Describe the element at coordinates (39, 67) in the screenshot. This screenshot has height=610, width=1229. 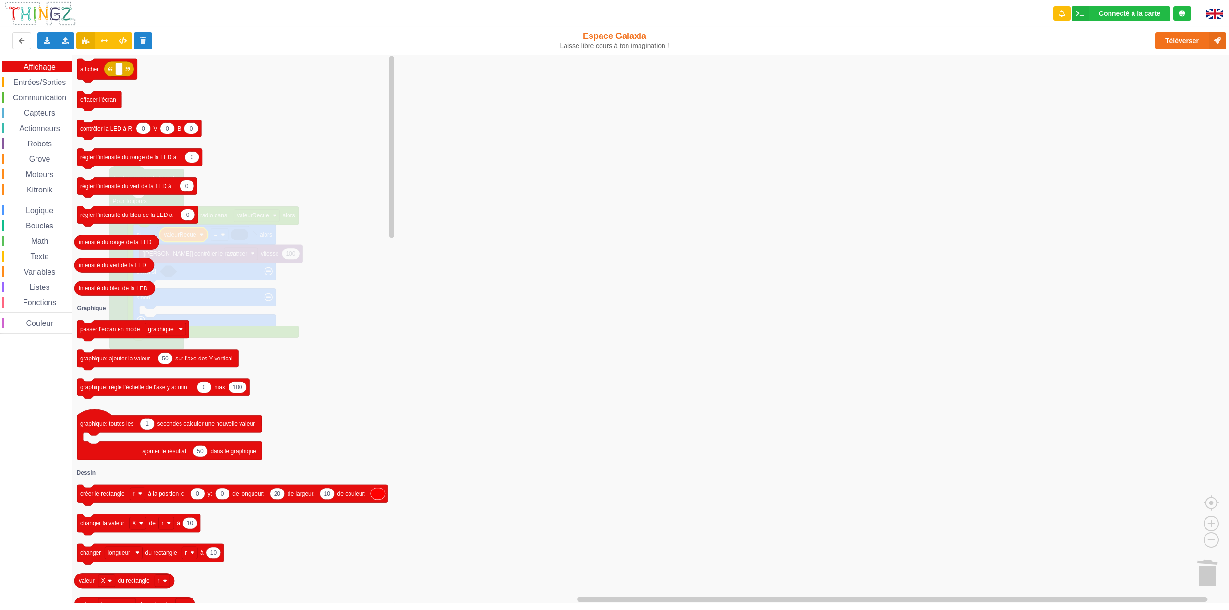
I see `span: Affichage` at that location.